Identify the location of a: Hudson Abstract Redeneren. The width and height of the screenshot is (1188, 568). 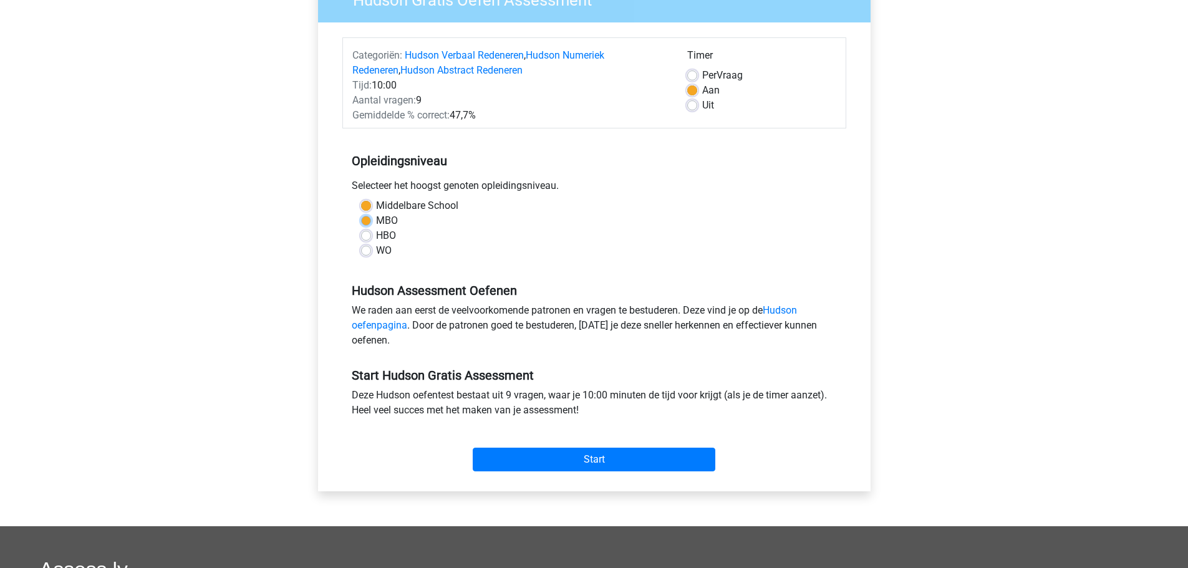
(462, 70).